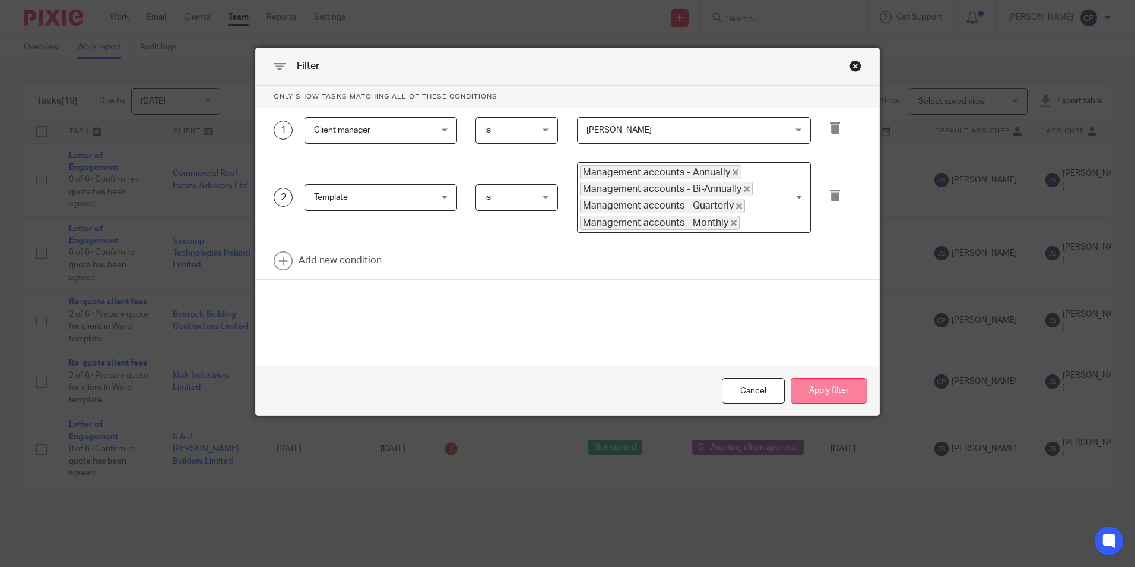 The width and height of the screenshot is (1135, 567). What do you see at coordinates (666, 189) in the screenshot?
I see `span: Management accounts - Bi-Annually` at bounding box center [666, 189].